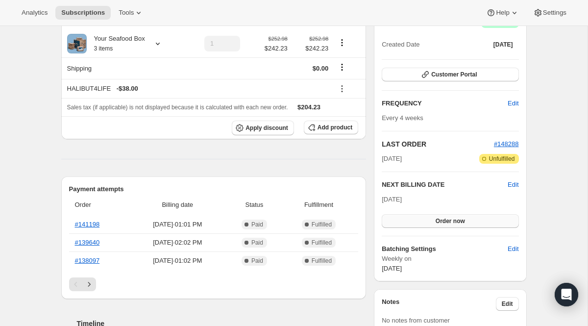 This screenshot has height=326, width=588. Describe the element at coordinates (444, 249) in the screenshot. I see `h6: Batching Settings` at that location.